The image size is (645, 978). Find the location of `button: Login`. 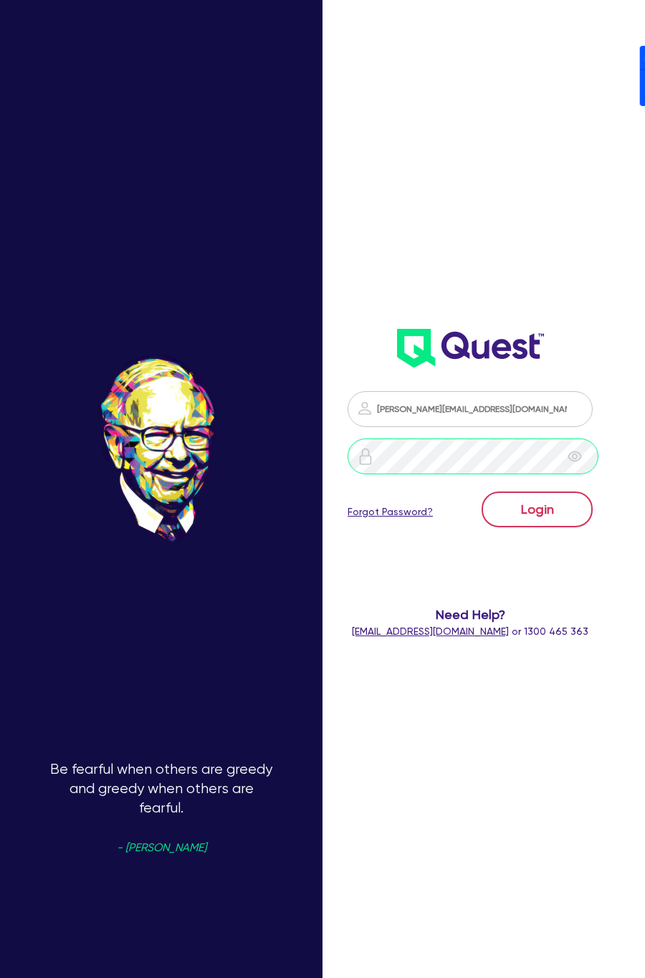

button: Login is located at coordinates (537, 510).